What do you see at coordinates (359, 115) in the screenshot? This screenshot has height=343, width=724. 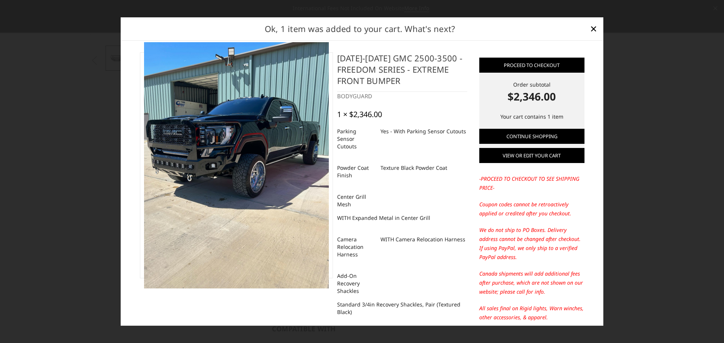 I see `div: 1 × $2,346.00` at bounding box center [359, 115].